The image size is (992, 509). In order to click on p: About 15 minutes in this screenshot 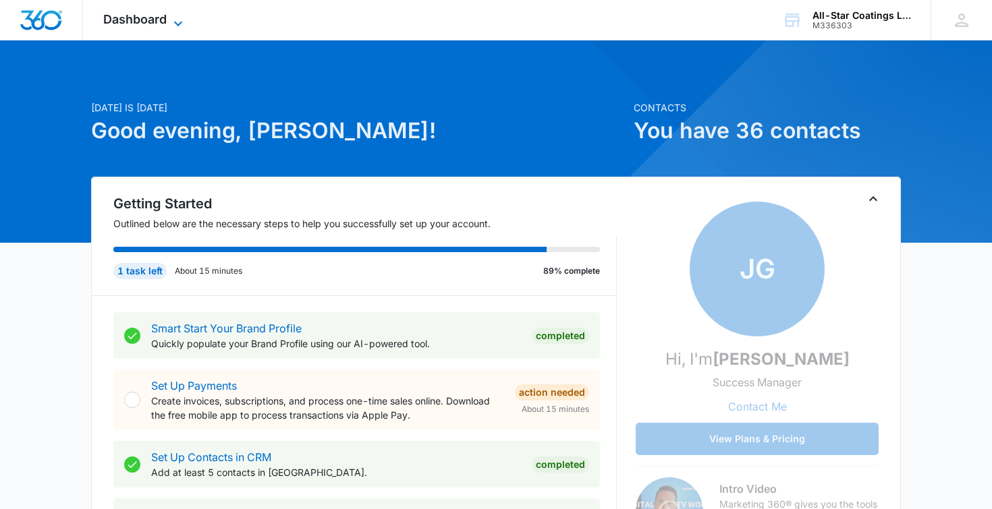, I will do `click(208, 271)`.